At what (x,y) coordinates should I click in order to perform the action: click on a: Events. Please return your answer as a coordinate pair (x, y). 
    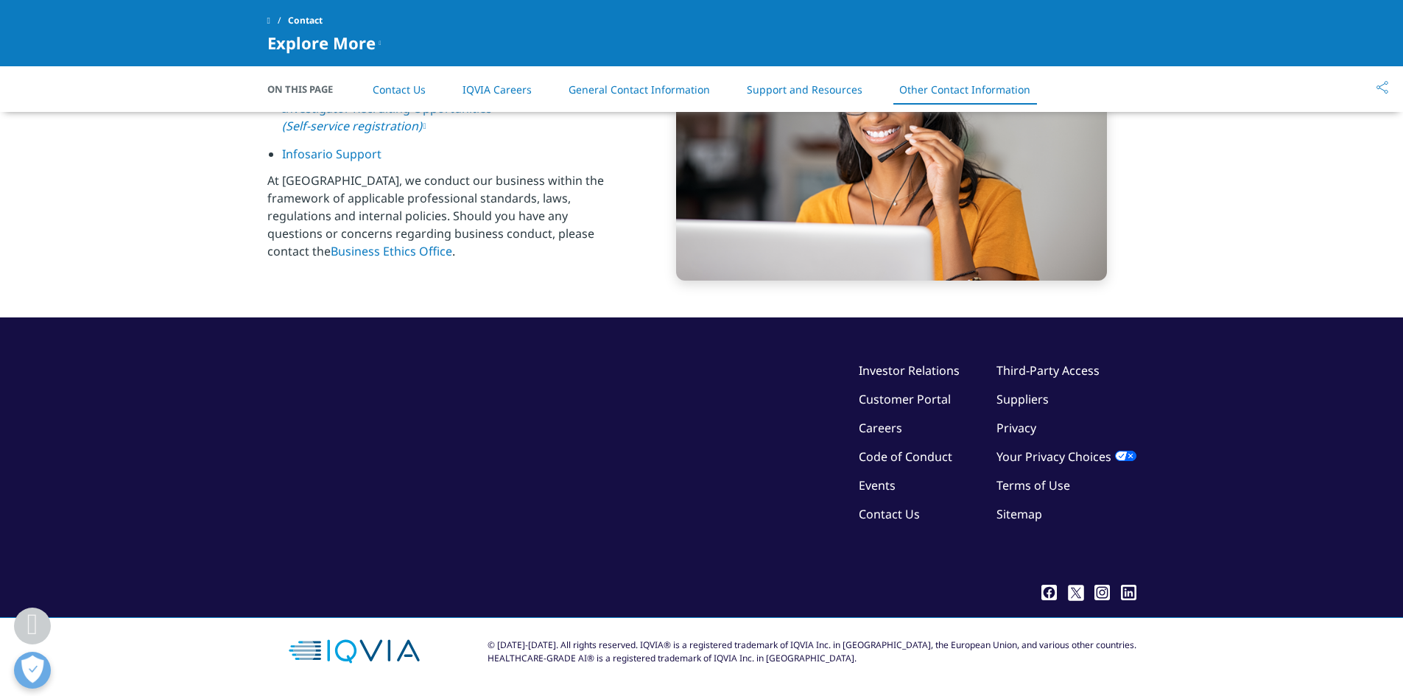
    Looking at the image, I should click on (877, 485).